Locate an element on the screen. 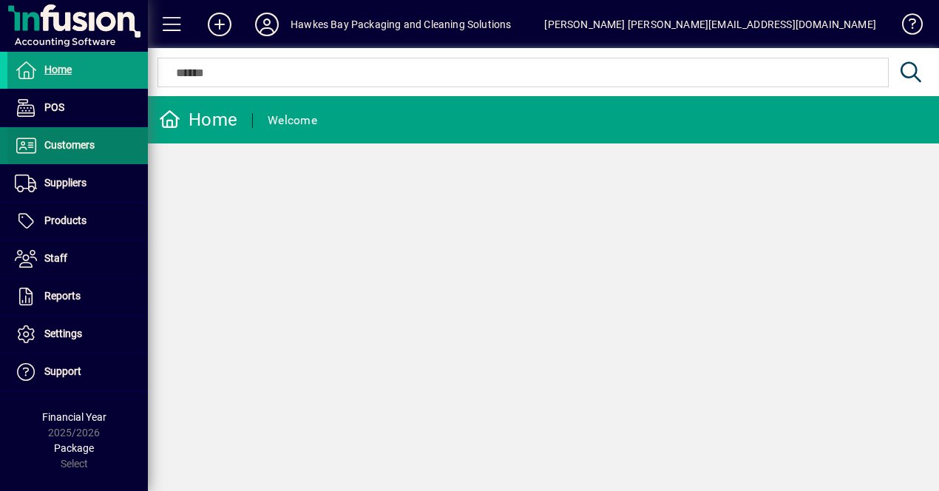  div: Welcome is located at coordinates (292, 120).